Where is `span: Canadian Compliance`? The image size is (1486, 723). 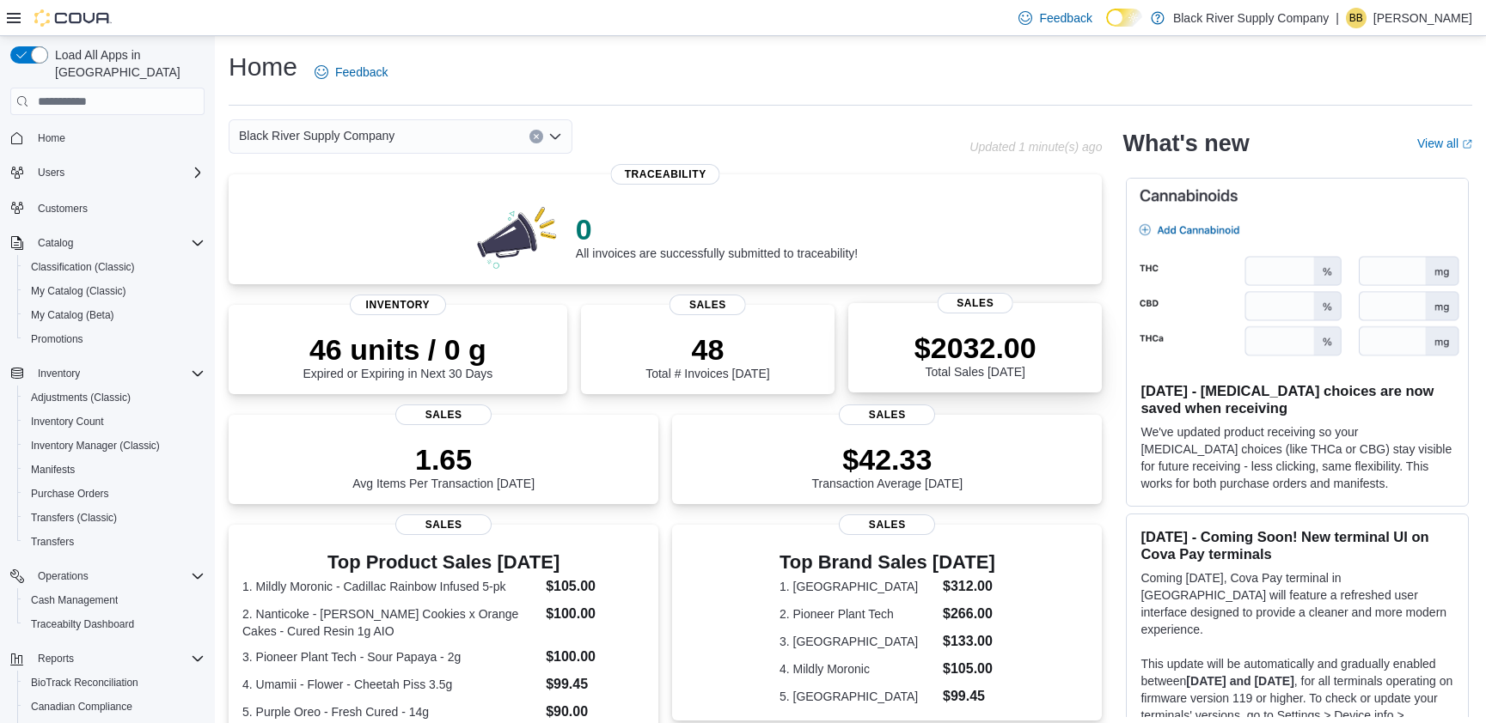 span: Canadian Compliance is located at coordinates (82, 707).